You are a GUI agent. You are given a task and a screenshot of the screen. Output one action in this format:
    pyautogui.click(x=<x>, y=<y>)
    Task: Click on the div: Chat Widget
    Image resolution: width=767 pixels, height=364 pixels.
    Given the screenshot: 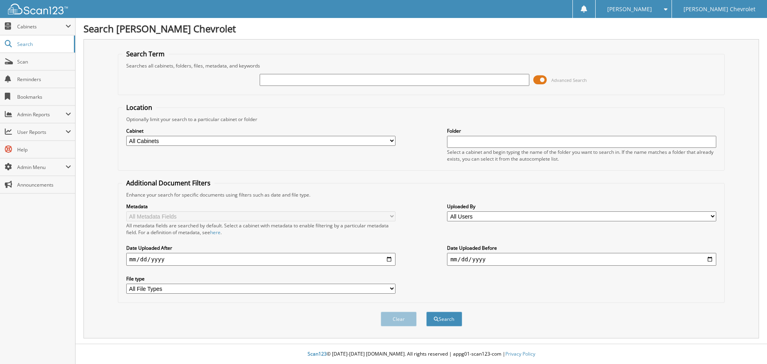 What is the action you would take?
    pyautogui.click(x=747, y=345)
    